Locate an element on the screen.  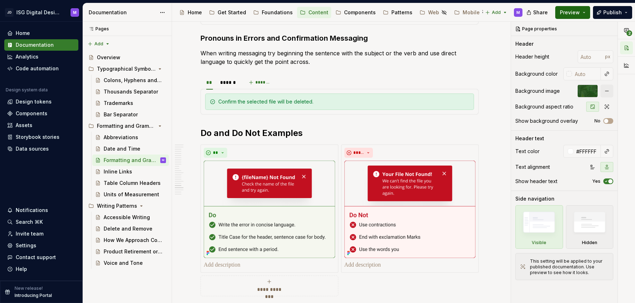
p: When writing messaging try beginning the sentence with the subject or the verb and use direct lan... is located at coordinates (340, 57).